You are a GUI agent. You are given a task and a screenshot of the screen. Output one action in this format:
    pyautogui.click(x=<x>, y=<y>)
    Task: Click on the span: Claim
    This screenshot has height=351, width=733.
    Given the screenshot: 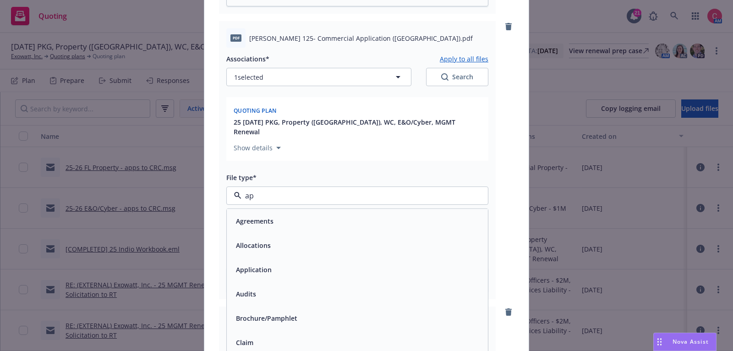 What is the action you would take?
    pyautogui.click(x=245, y=342)
    